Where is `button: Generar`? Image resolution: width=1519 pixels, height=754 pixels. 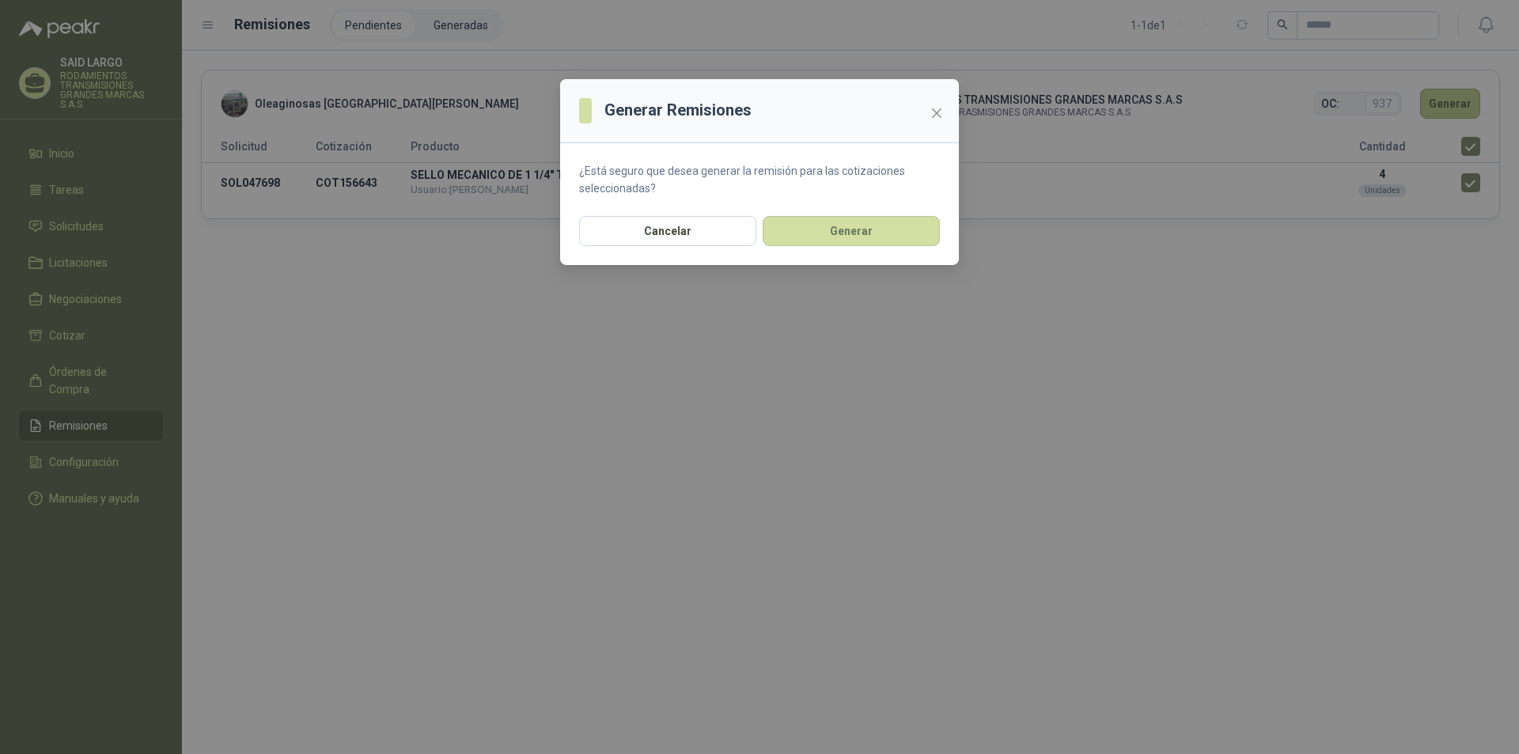 button: Generar is located at coordinates (851, 231).